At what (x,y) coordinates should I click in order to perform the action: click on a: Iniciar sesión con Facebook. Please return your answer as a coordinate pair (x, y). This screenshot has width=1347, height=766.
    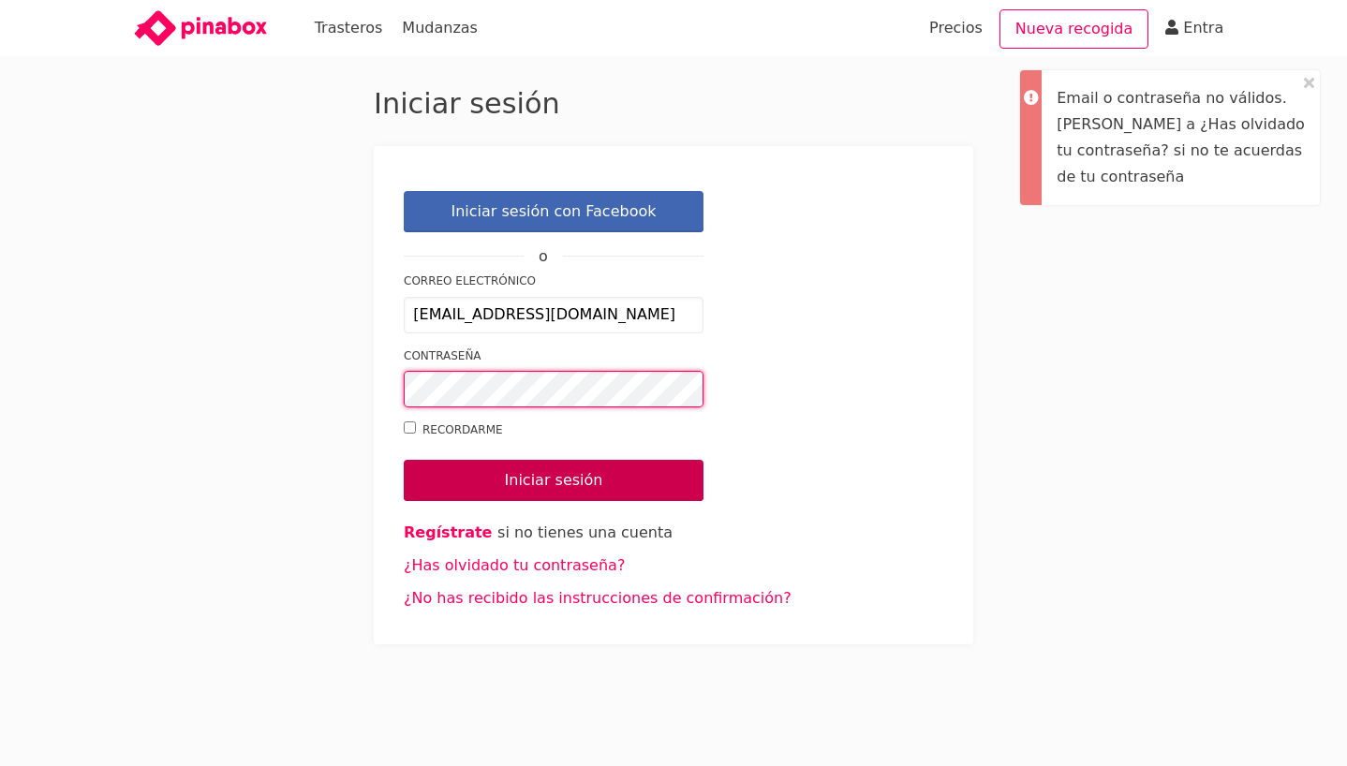
    Looking at the image, I should click on (554, 212).